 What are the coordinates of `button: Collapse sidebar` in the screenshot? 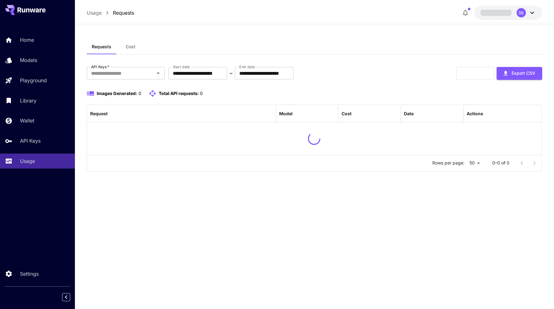 It's located at (66, 297).